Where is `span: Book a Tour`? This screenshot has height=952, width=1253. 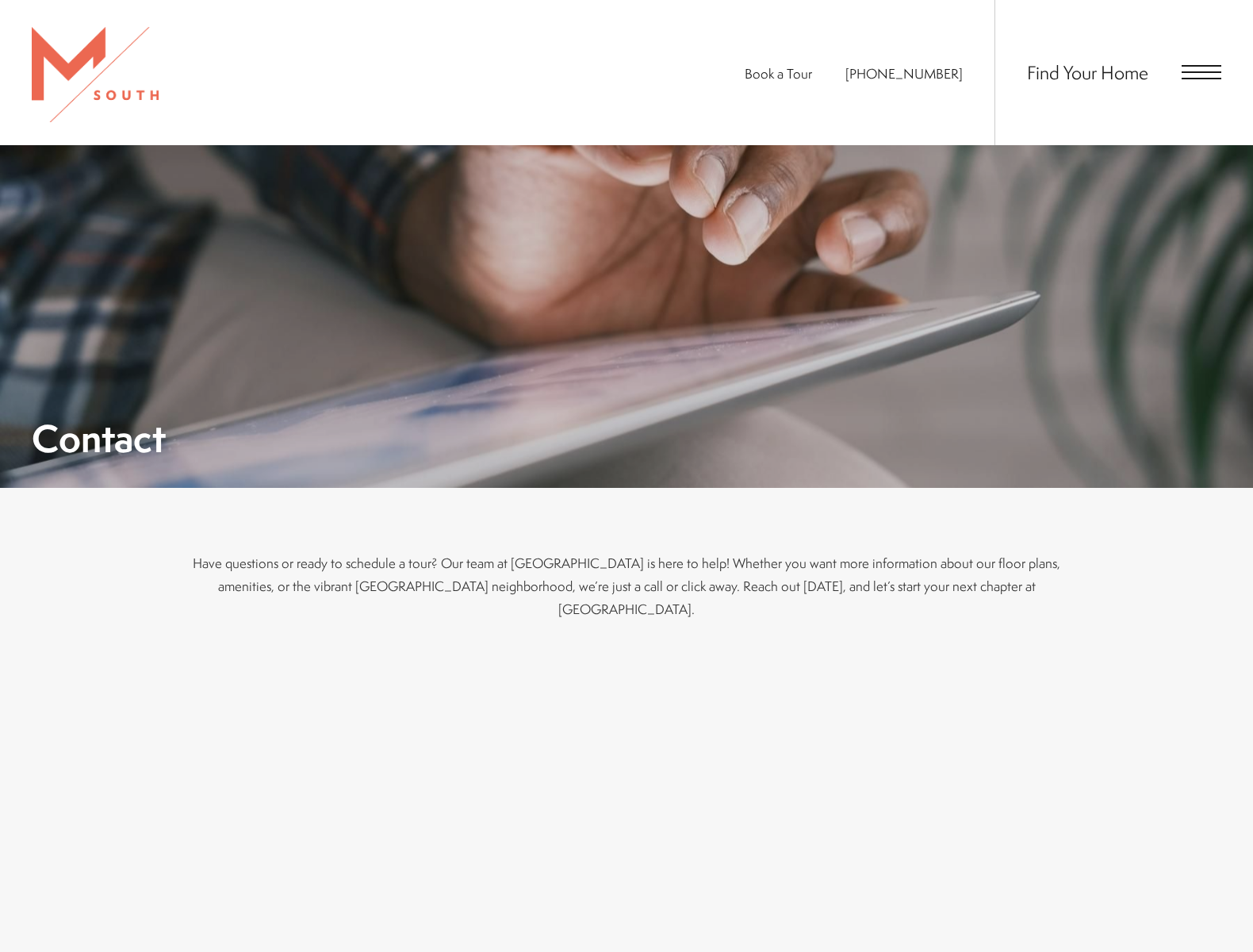
span: Book a Tour is located at coordinates (778, 73).